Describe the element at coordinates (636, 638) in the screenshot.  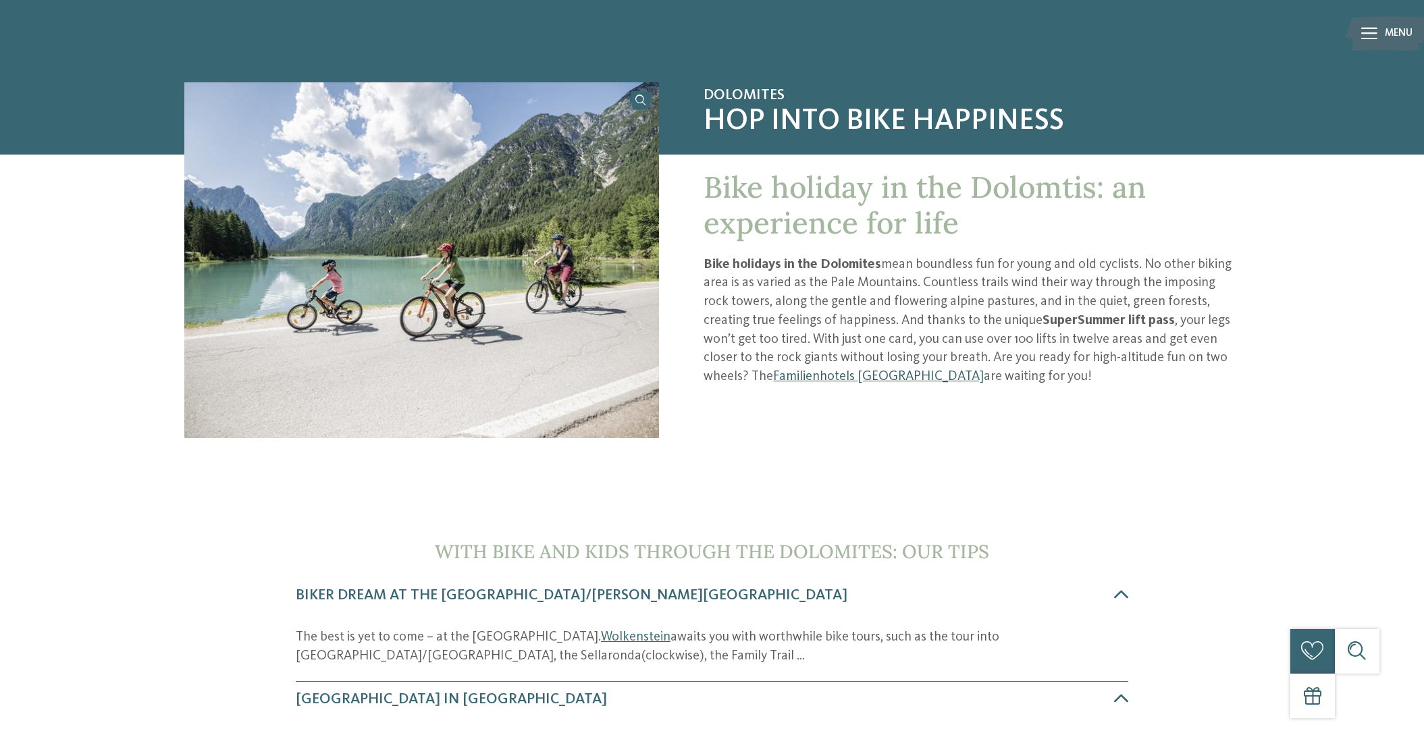
I see `a: Wolkenstein` at that location.